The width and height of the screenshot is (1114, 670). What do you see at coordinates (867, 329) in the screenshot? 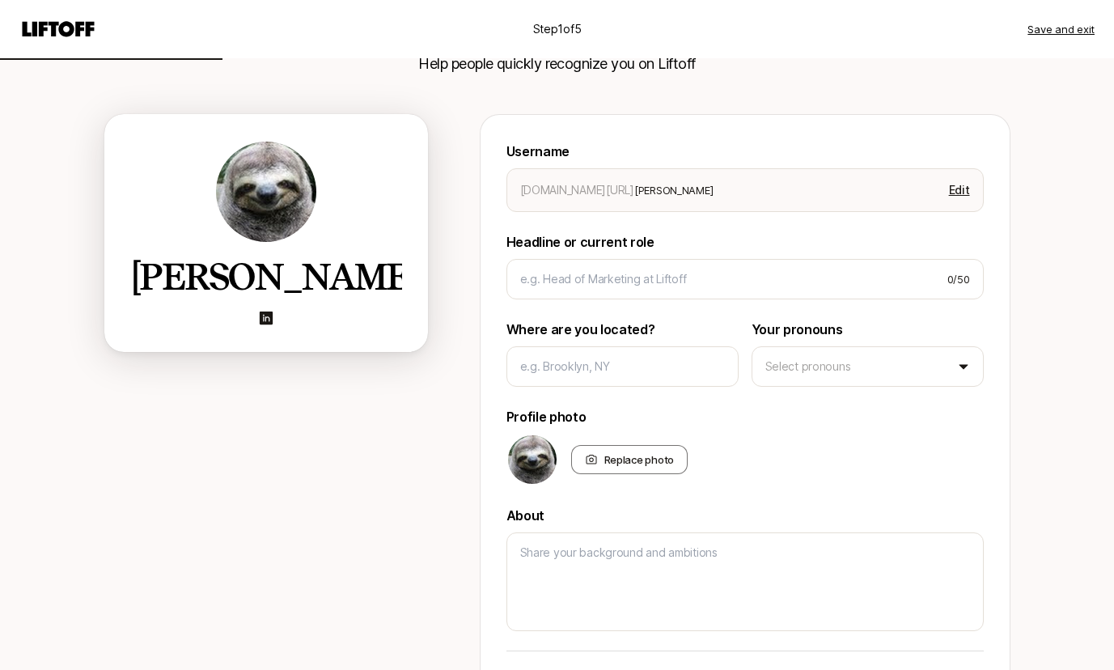
I see `p: Your pronouns` at bounding box center [867, 329].